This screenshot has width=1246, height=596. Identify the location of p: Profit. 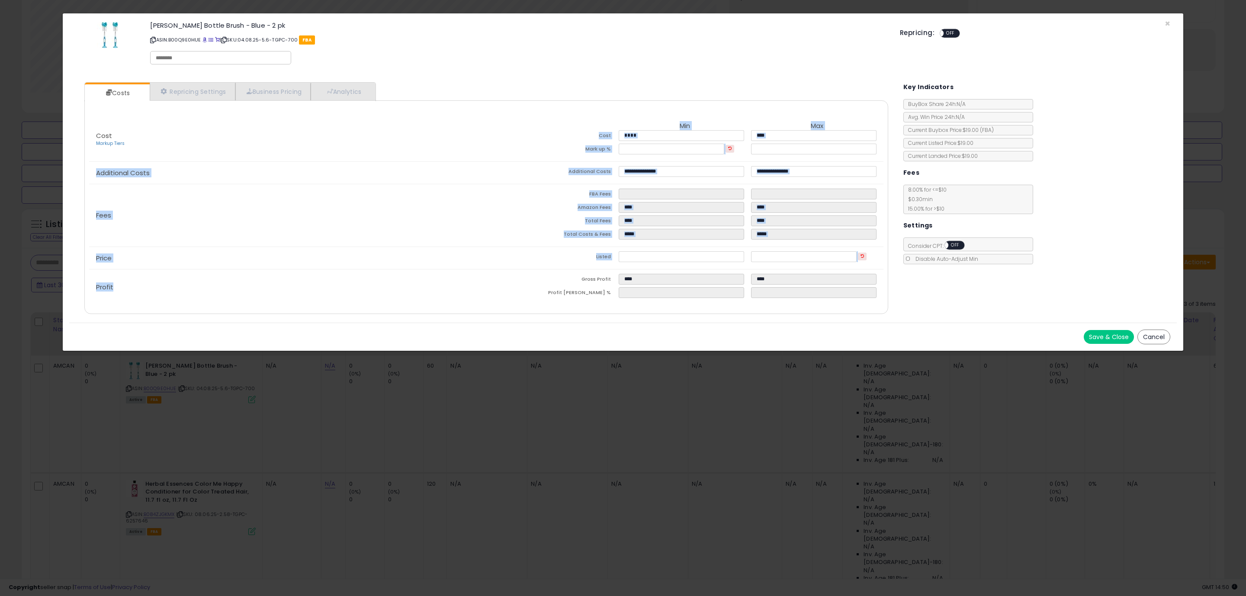
(288, 287).